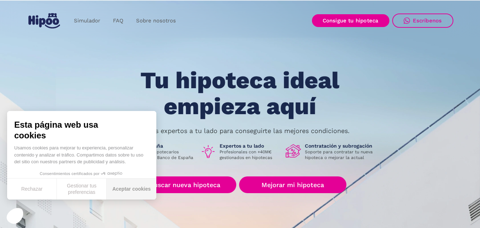  Describe the element at coordinates (292, 184) in the screenshot. I see `a: Mejorar mi hipoteca` at that location.